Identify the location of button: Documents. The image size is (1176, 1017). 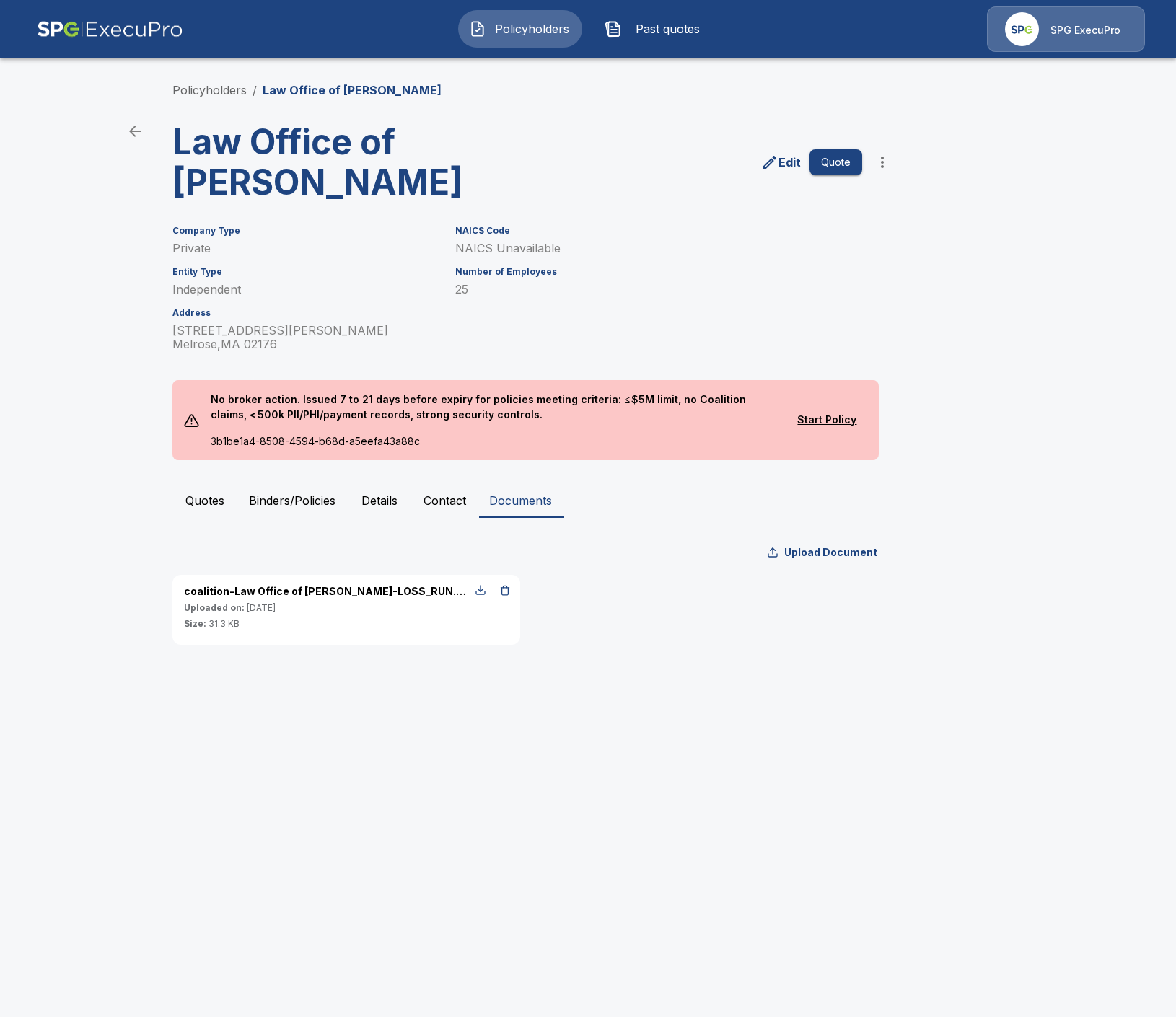
(520, 500).